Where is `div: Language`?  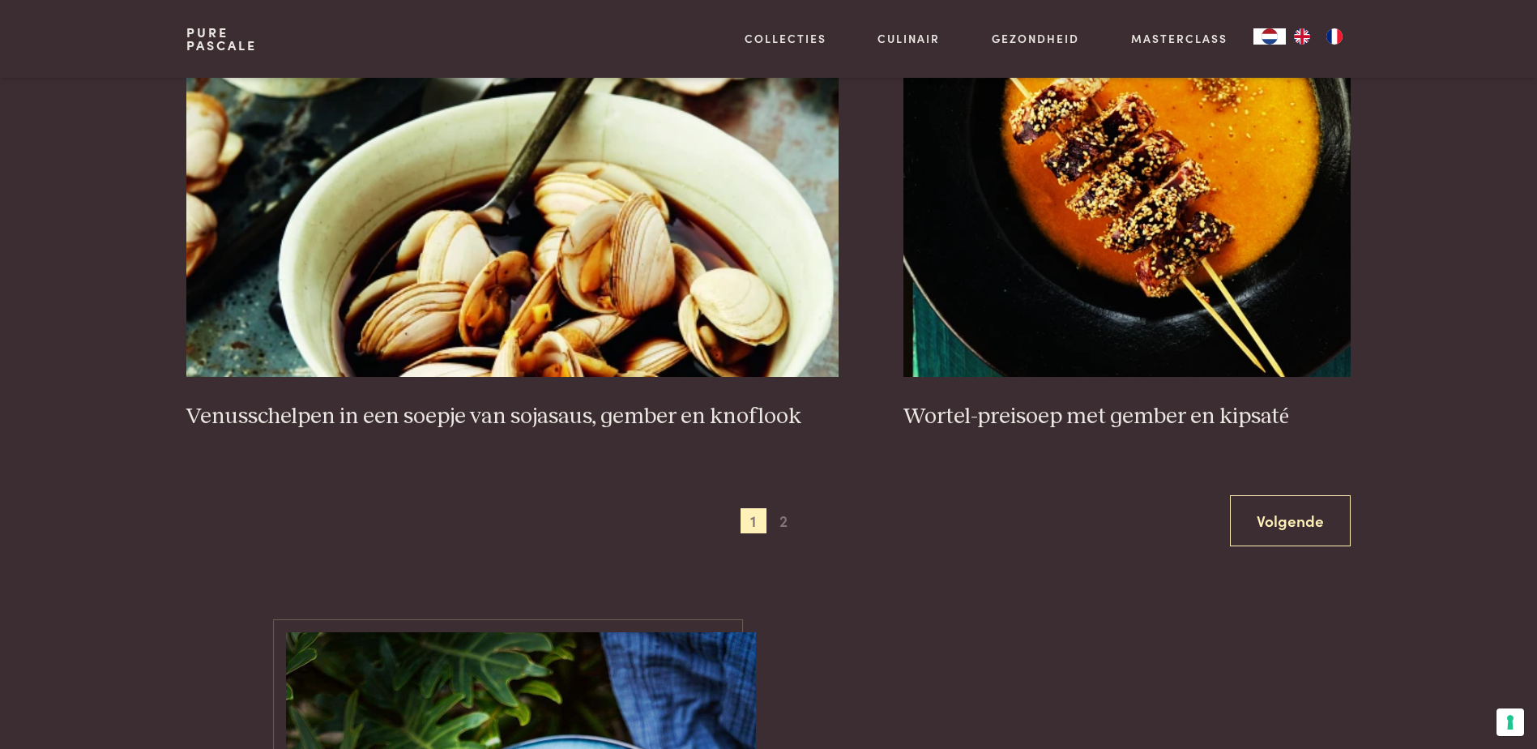
div: Language is located at coordinates (1269, 36).